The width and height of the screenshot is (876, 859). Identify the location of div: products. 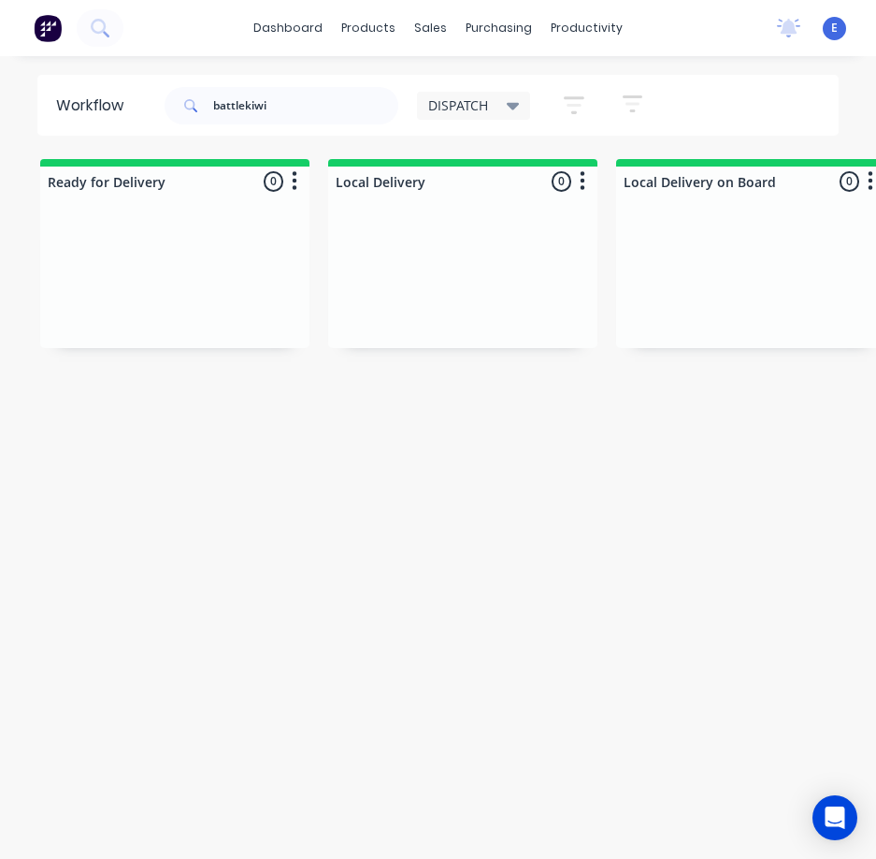
(369, 28).